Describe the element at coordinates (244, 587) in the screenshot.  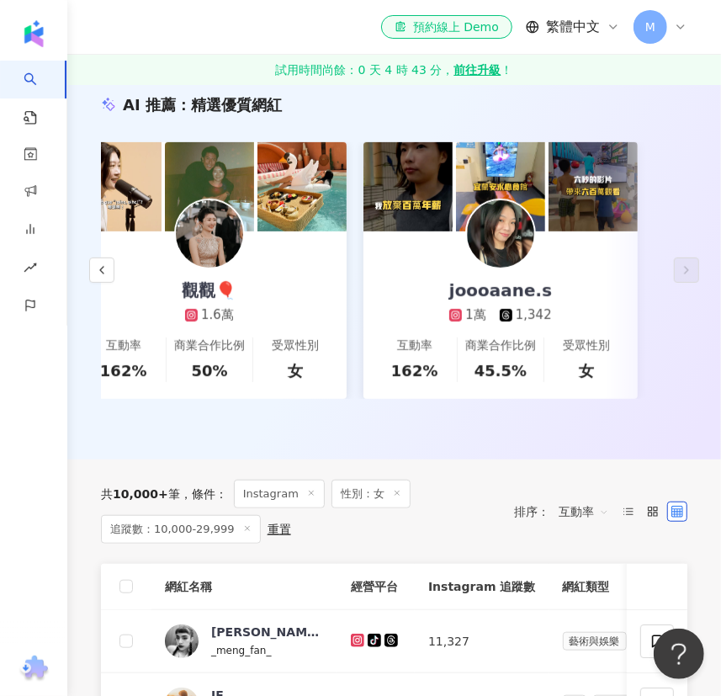
I see `th: 網紅名稱` at that location.